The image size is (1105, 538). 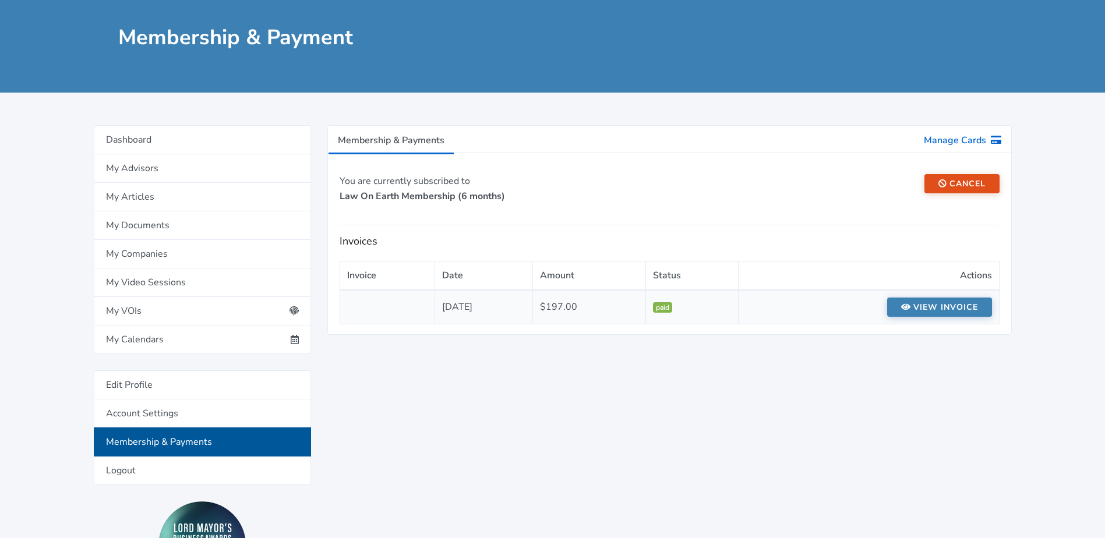 What do you see at coordinates (202, 340) in the screenshot?
I see `a: My Calendars` at bounding box center [202, 340].